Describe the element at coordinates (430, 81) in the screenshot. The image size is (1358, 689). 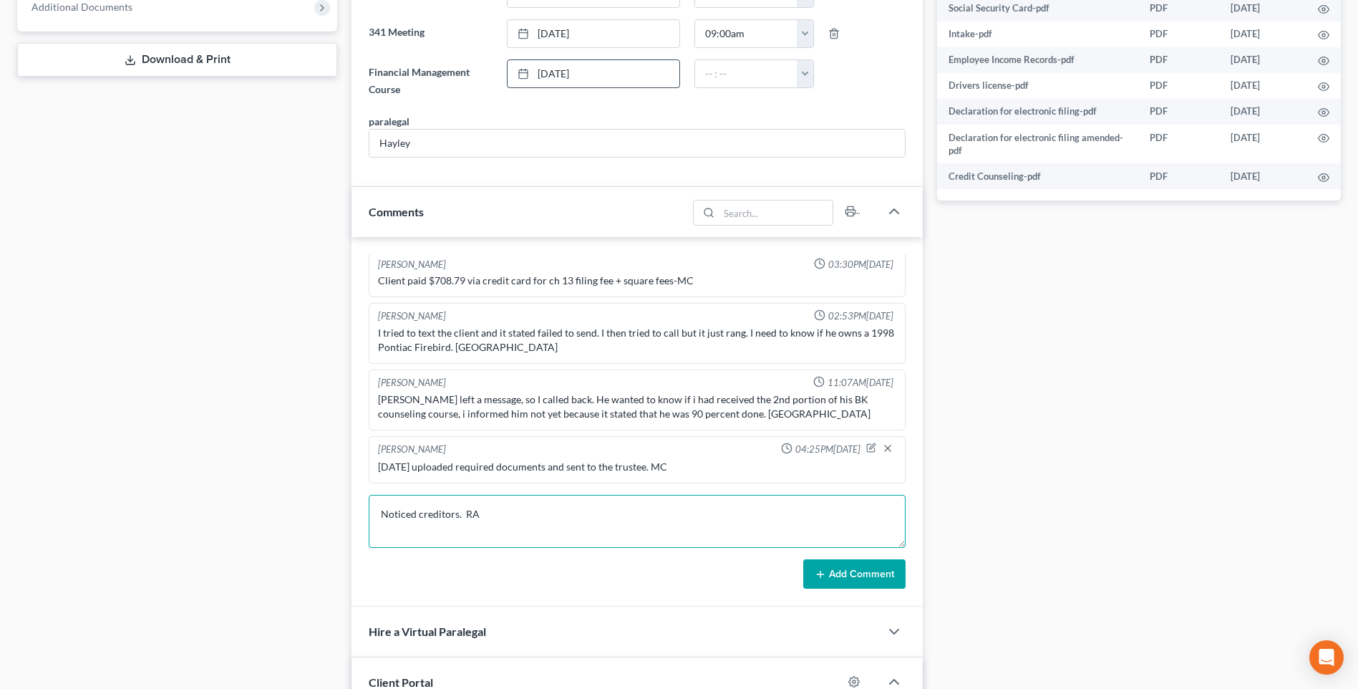
I see `label: Financial Management Course` at that location.